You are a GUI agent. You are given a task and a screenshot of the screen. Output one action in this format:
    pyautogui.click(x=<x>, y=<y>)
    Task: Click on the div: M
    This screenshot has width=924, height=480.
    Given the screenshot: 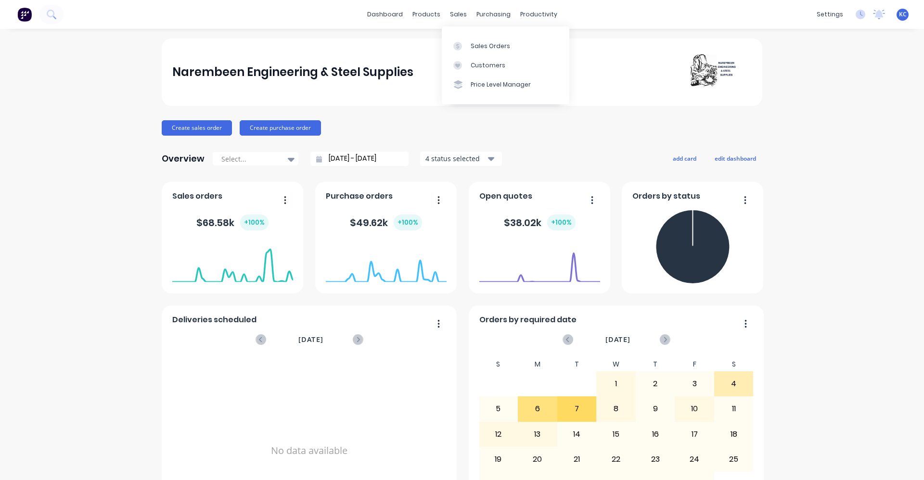 What is the action you would take?
    pyautogui.click(x=537, y=364)
    